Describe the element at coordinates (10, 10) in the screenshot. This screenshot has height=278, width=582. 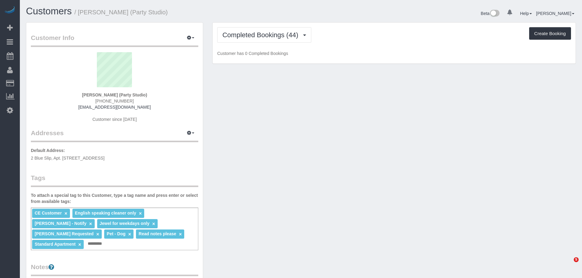
I see `a: Automaid Logo` at that location.